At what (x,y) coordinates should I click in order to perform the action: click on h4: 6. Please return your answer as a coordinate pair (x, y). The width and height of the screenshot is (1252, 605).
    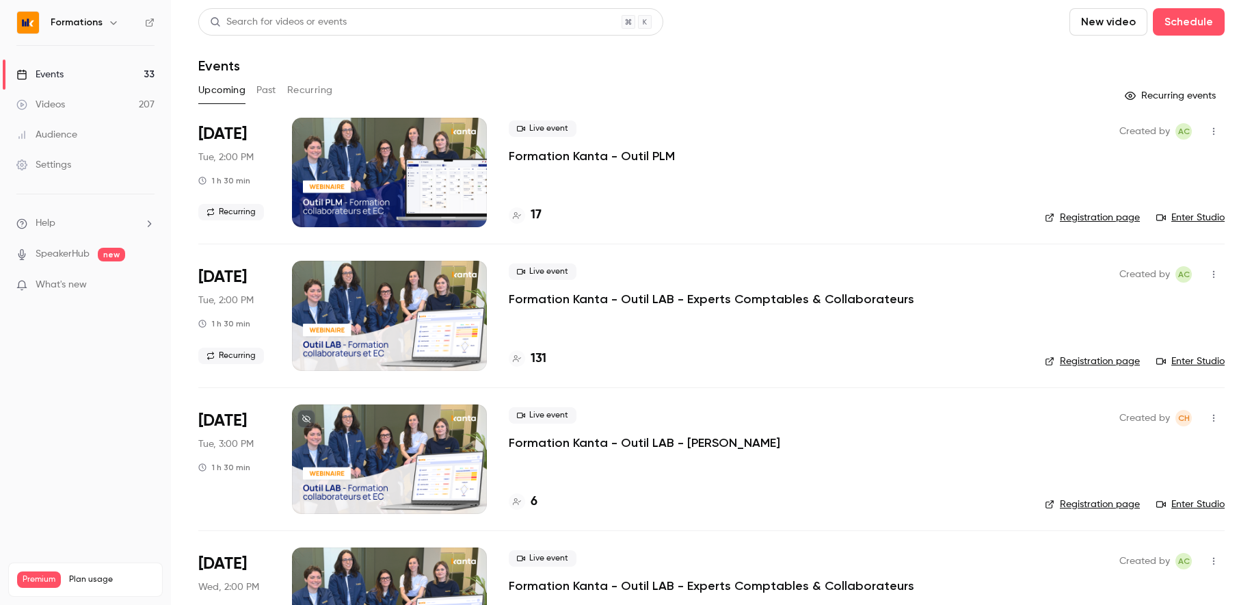
    Looking at the image, I should click on (534, 501).